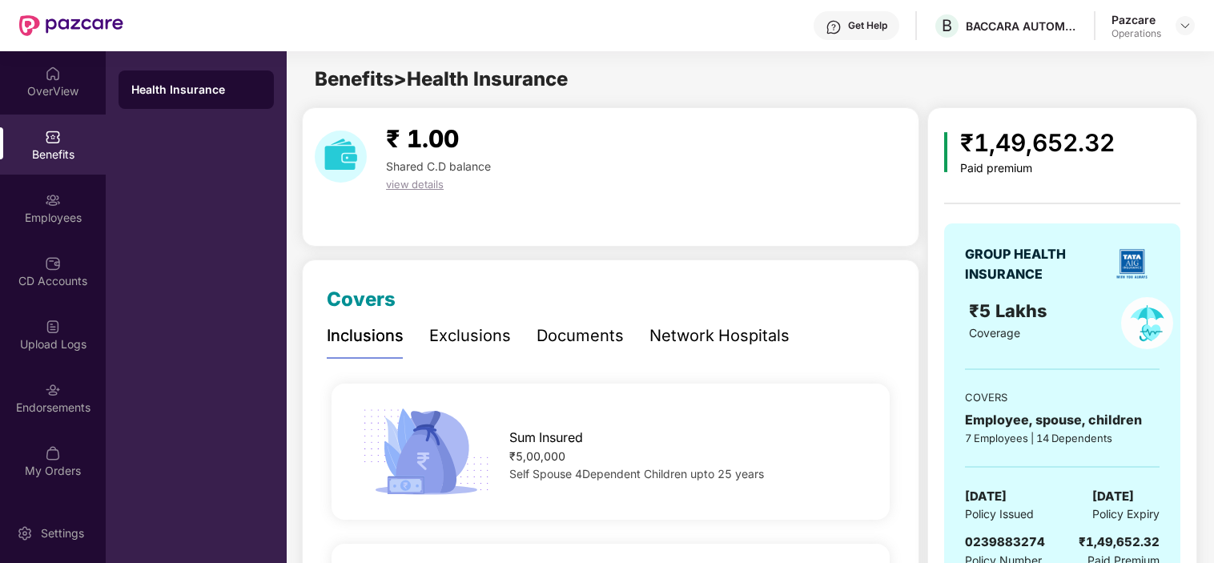 Image resolution: width=1214 pixels, height=563 pixels. Describe the element at coordinates (1005, 542) in the screenshot. I see `span: 0239883274` at that location.